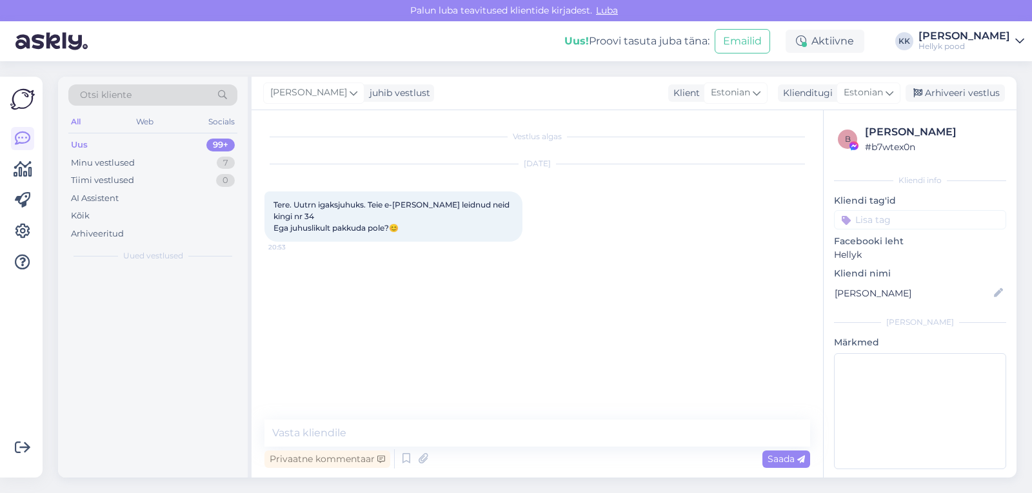 This screenshot has height=493, width=1032. I want to click on div: AI Assistent, so click(95, 199).